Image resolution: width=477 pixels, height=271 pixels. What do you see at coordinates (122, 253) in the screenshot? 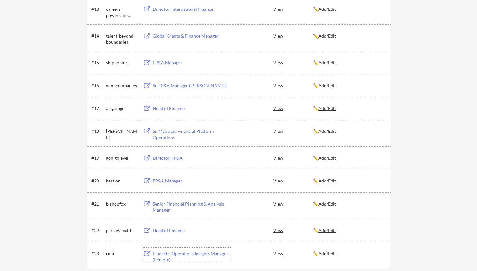
I see `div: rula` at bounding box center [122, 253].